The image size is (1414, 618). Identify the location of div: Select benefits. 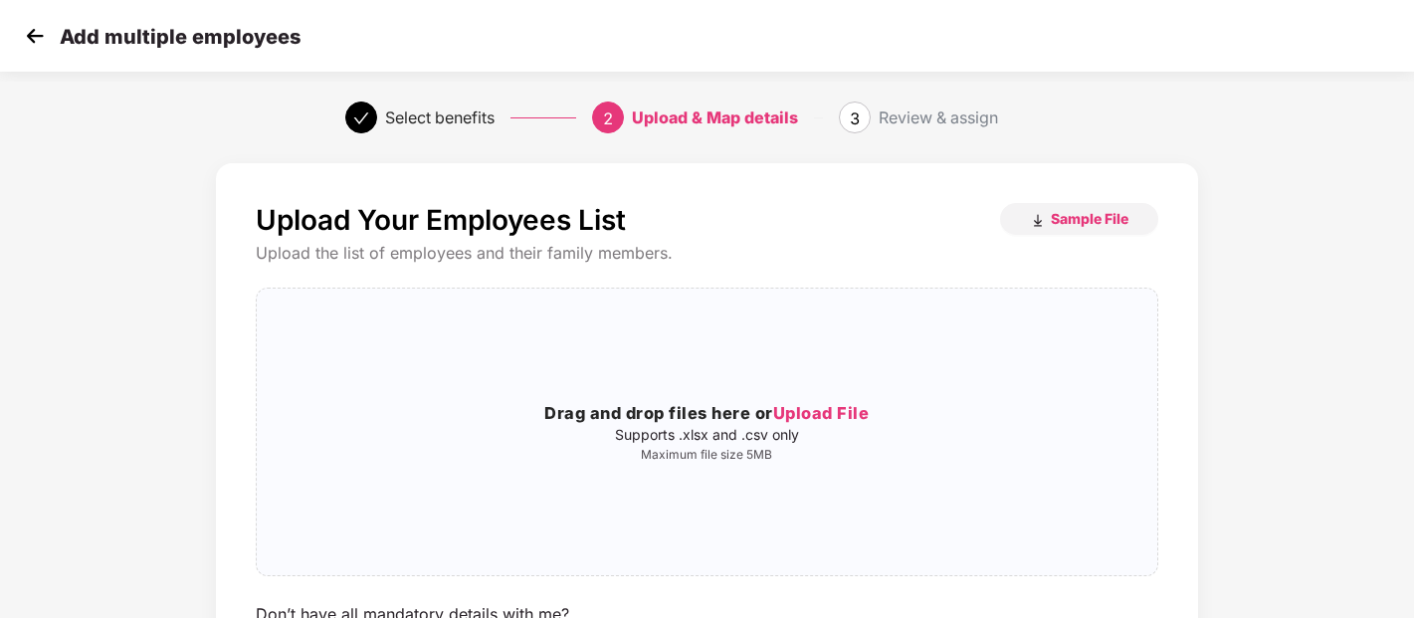
(440, 117).